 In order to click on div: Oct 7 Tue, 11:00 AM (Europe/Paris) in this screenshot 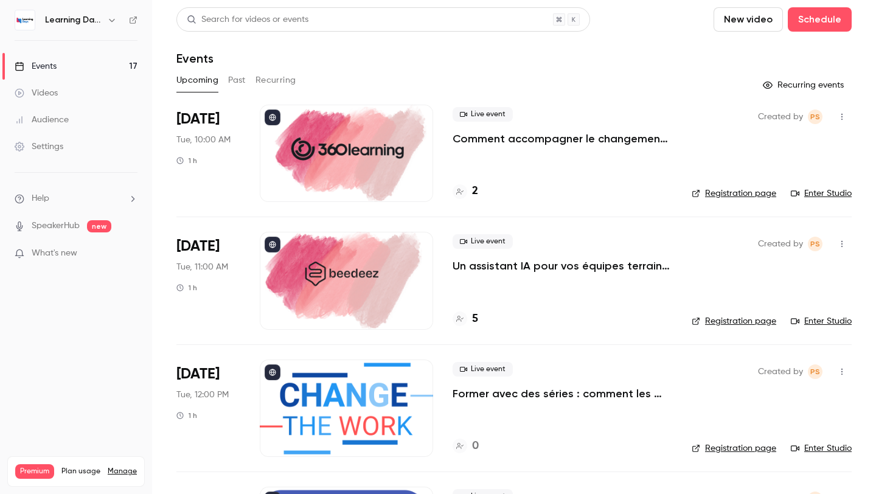, I will do `click(208, 280)`.